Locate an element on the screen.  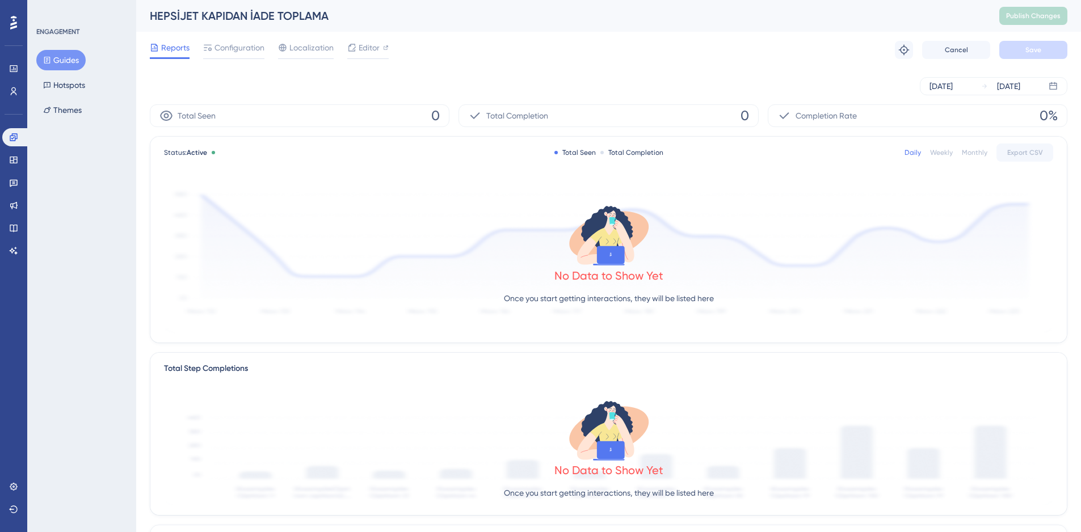
button: Export CSV is located at coordinates (1025, 153).